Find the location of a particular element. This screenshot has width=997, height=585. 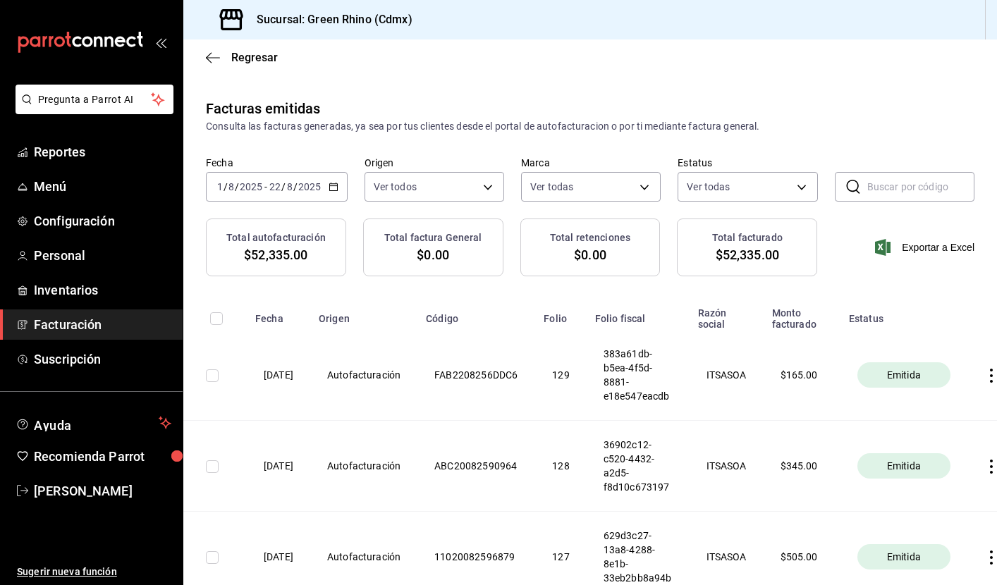

label: Fecha is located at coordinates (276, 163).